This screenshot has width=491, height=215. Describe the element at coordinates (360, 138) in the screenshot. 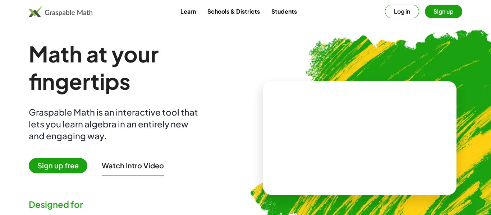

I see `video: What is this? This is dynamic math notation. Dynamic math notation plays a central role in how Gr...` at that location.